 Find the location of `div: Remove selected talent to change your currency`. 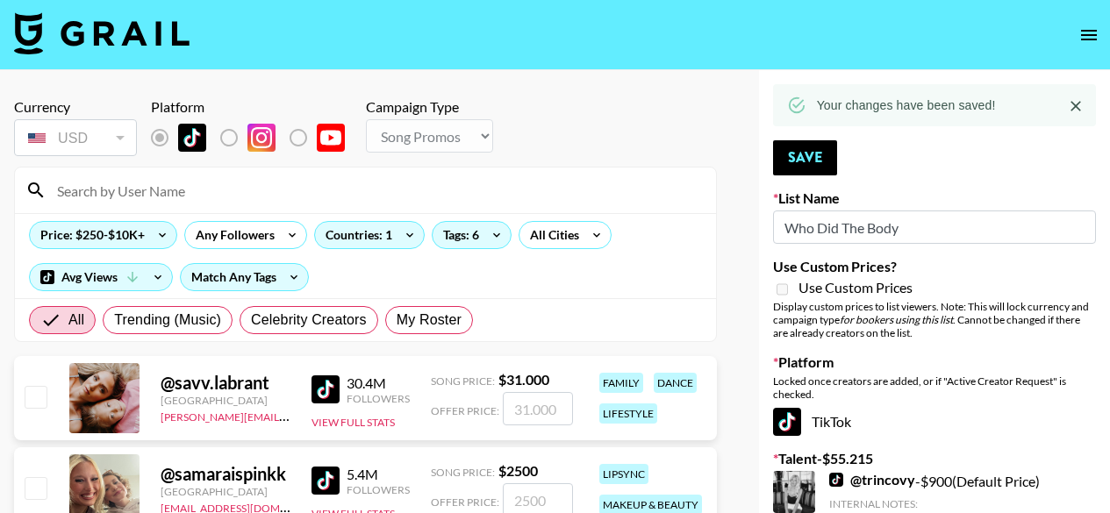

div: Remove selected talent to change your currency is located at coordinates (75, 138).